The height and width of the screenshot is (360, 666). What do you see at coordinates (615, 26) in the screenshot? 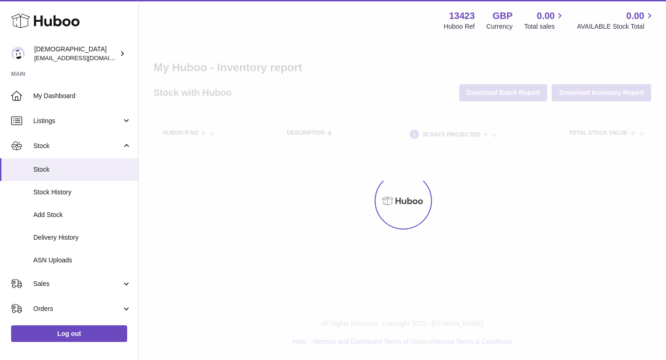
I see `span: AVAILABLE Stock Total` at bounding box center [615, 26].